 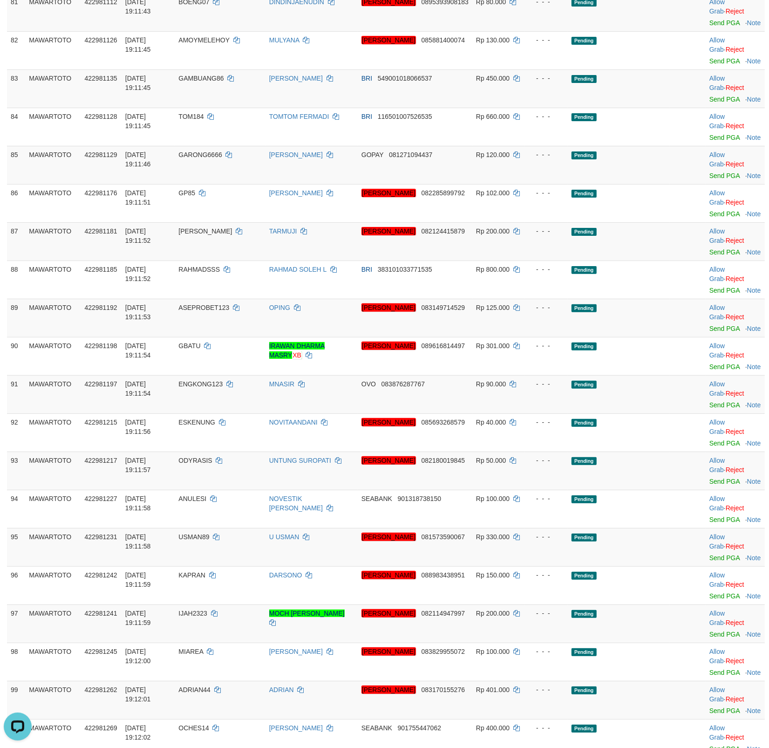 What do you see at coordinates (300, 460) in the screenshot?
I see `a: UNTUNG SUROPATI` at bounding box center [300, 460].